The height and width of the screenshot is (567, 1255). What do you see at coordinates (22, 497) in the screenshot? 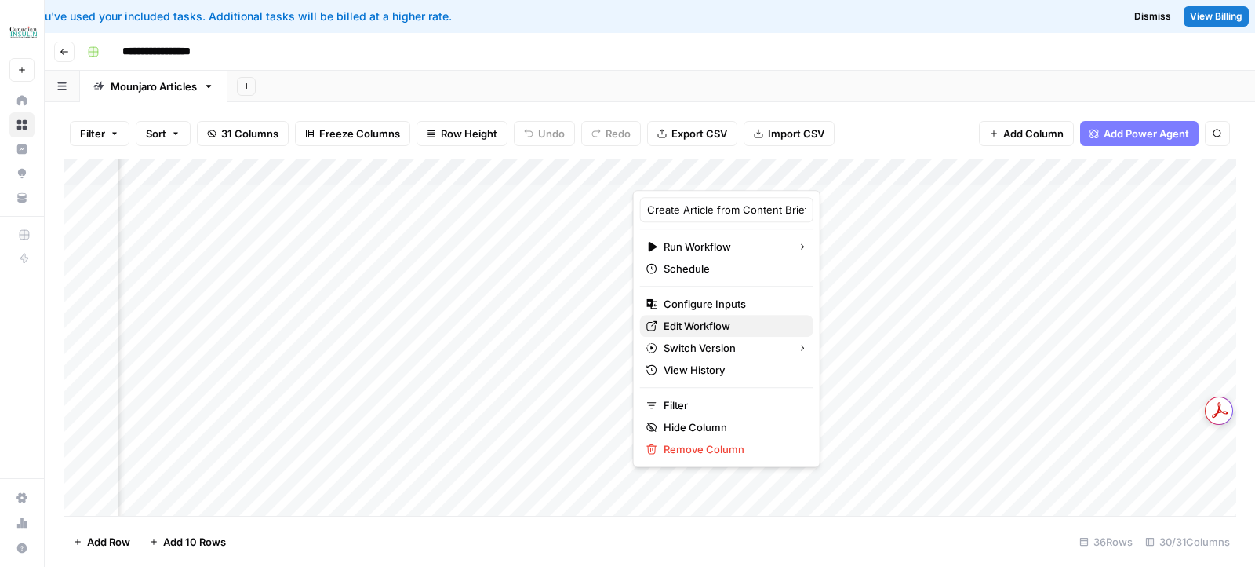
I see `a: Settings` at bounding box center [22, 497].